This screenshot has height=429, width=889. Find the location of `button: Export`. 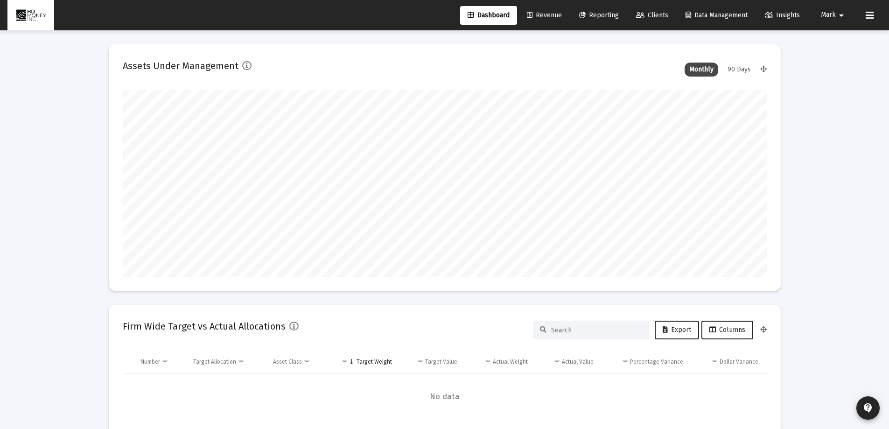

button: Export is located at coordinates (677, 330).